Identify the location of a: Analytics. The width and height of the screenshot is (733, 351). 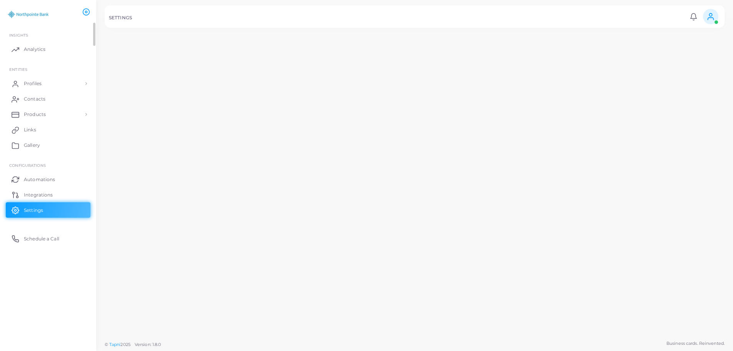
(48, 49).